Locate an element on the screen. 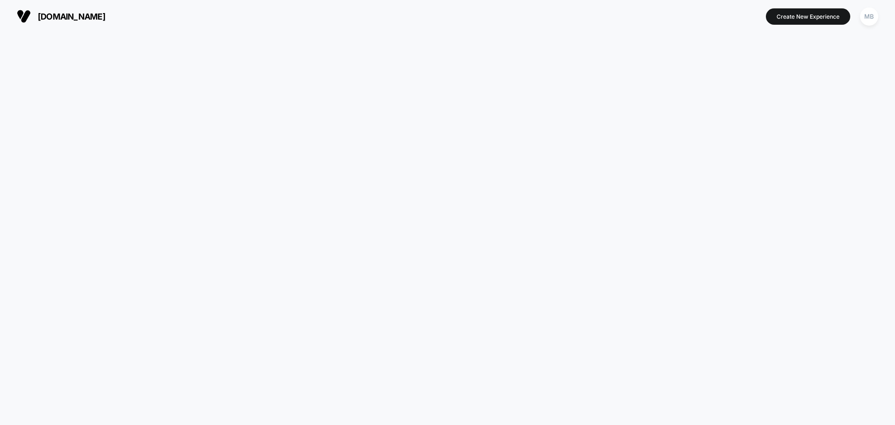  button: Create New Experience is located at coordinates (808, 16).